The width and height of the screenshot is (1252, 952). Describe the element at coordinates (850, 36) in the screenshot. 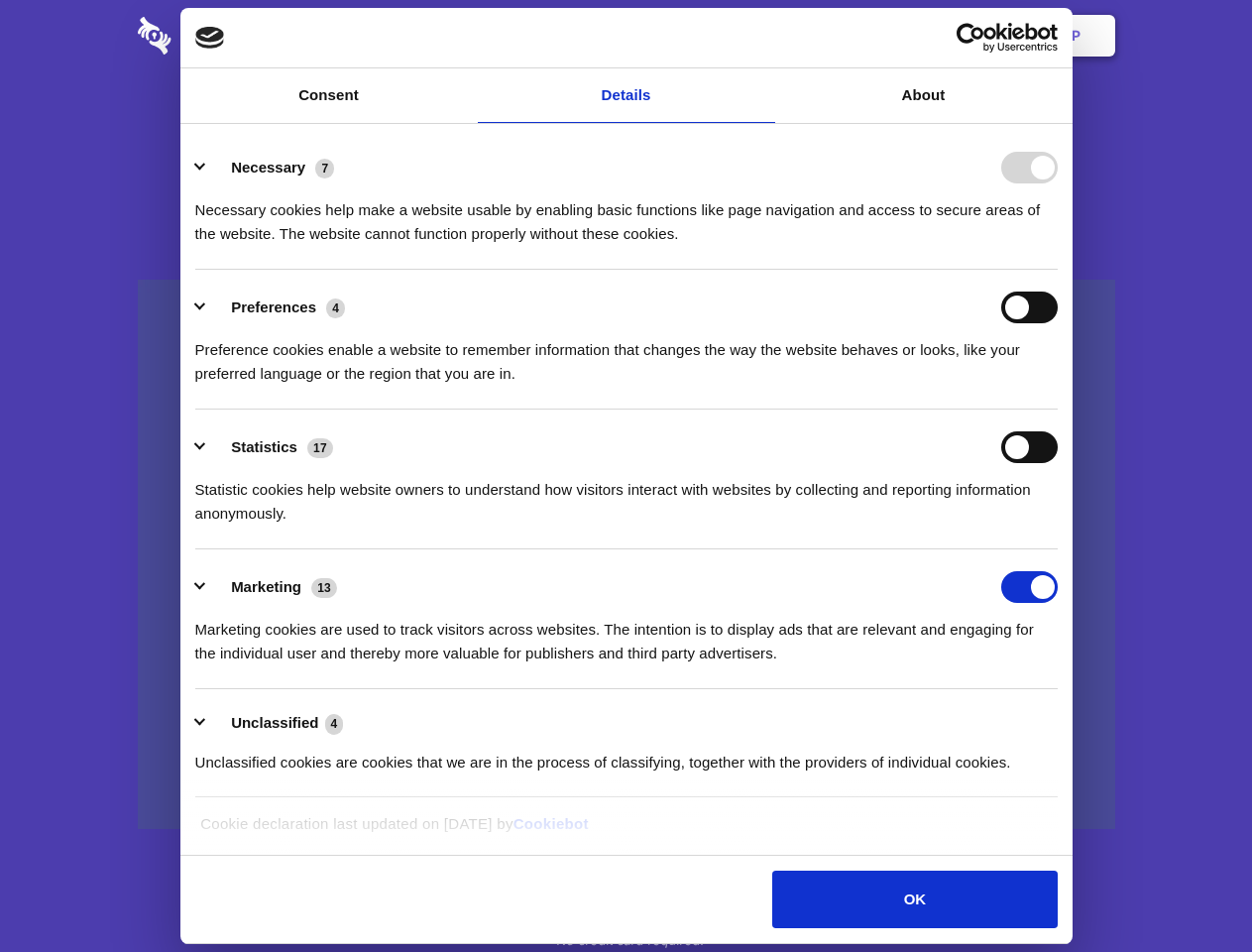

I see `a: Contact` at that location.